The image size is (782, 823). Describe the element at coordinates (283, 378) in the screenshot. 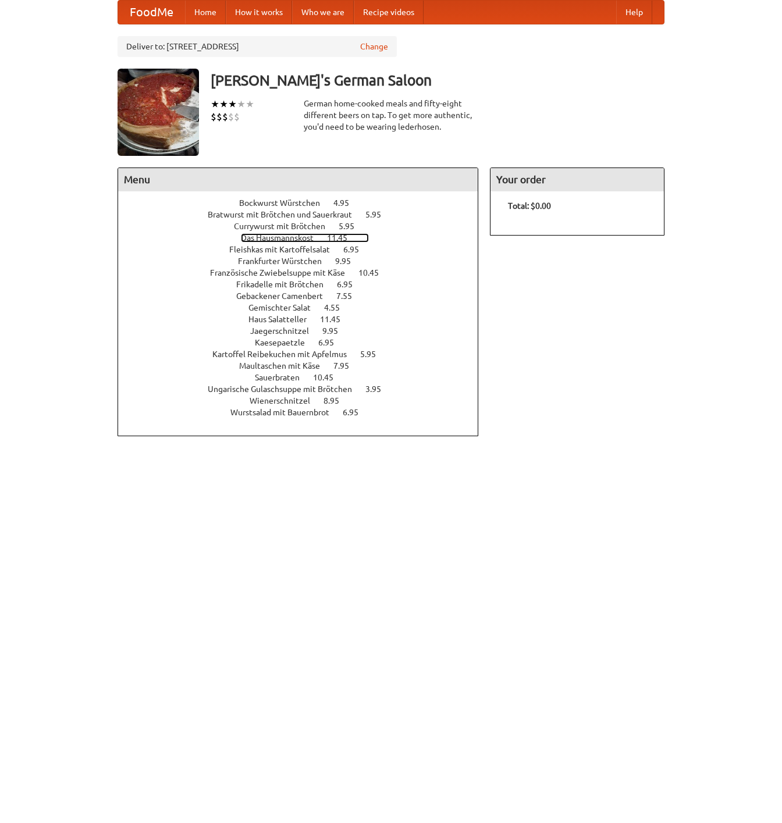

I see `span: Sauerbraten` at that location.